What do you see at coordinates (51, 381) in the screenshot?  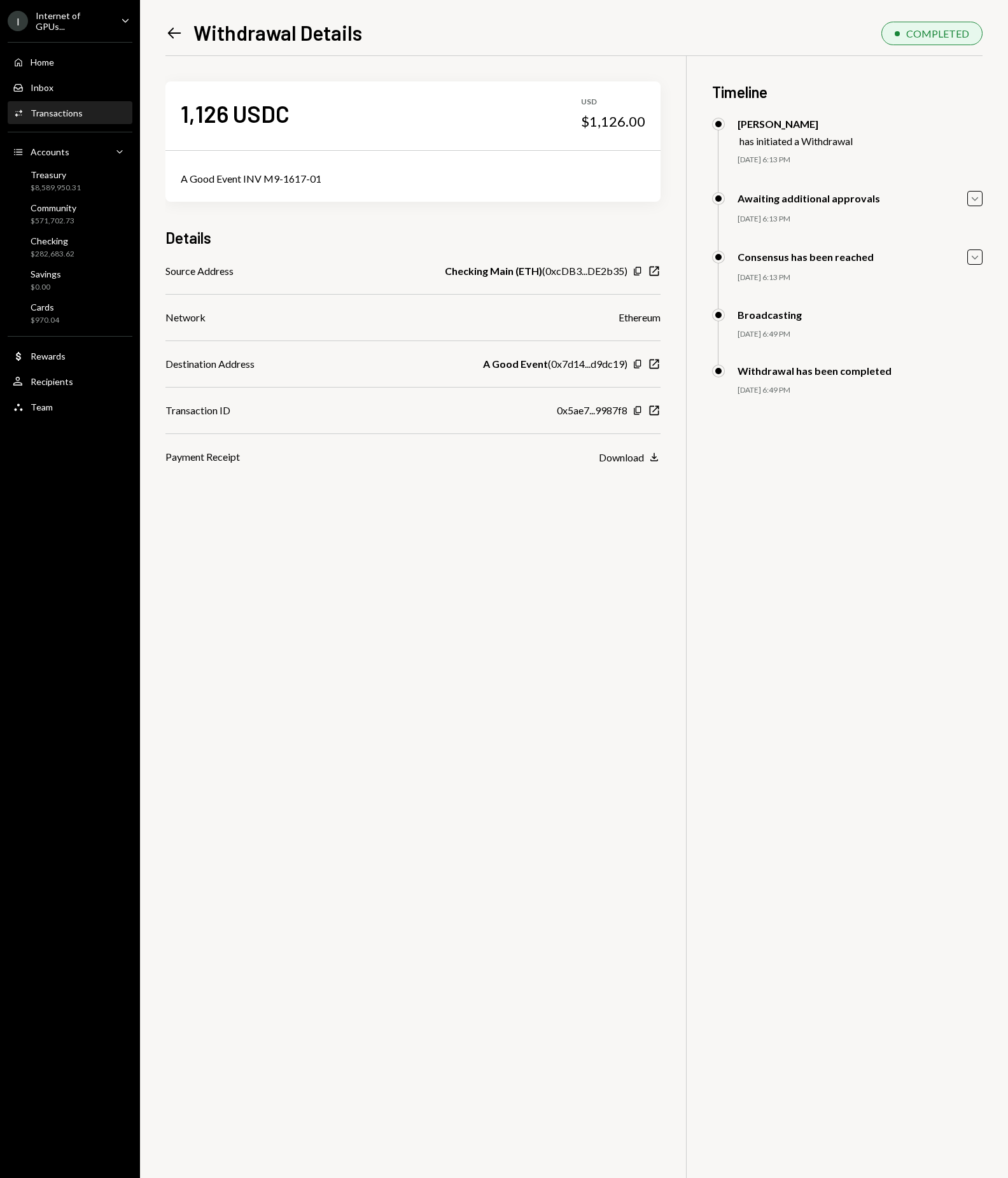 I see `div: Recipients` at bounding box center [51, 381].